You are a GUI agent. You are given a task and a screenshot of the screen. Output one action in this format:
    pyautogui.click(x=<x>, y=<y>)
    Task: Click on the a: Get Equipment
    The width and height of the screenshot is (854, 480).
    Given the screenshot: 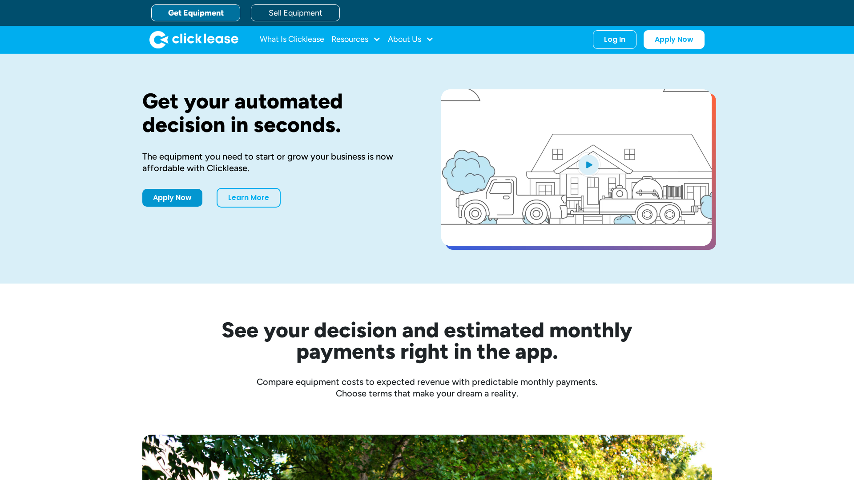 What is the action you would take?
    pyautogui.click(x=196, y=13)
    